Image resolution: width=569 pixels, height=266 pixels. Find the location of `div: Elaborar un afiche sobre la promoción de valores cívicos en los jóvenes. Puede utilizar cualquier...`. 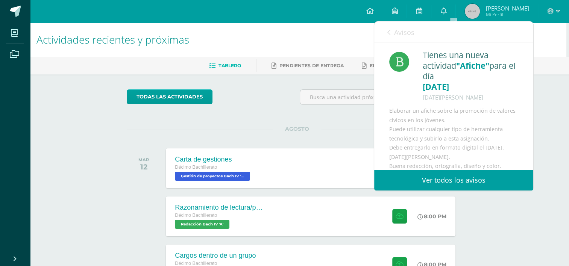

div: Elaborar un afiche sobre la promoción de valores cívicos en los jóvenes. Puede utilizar cualquier... is located at coordinates (454, 138).